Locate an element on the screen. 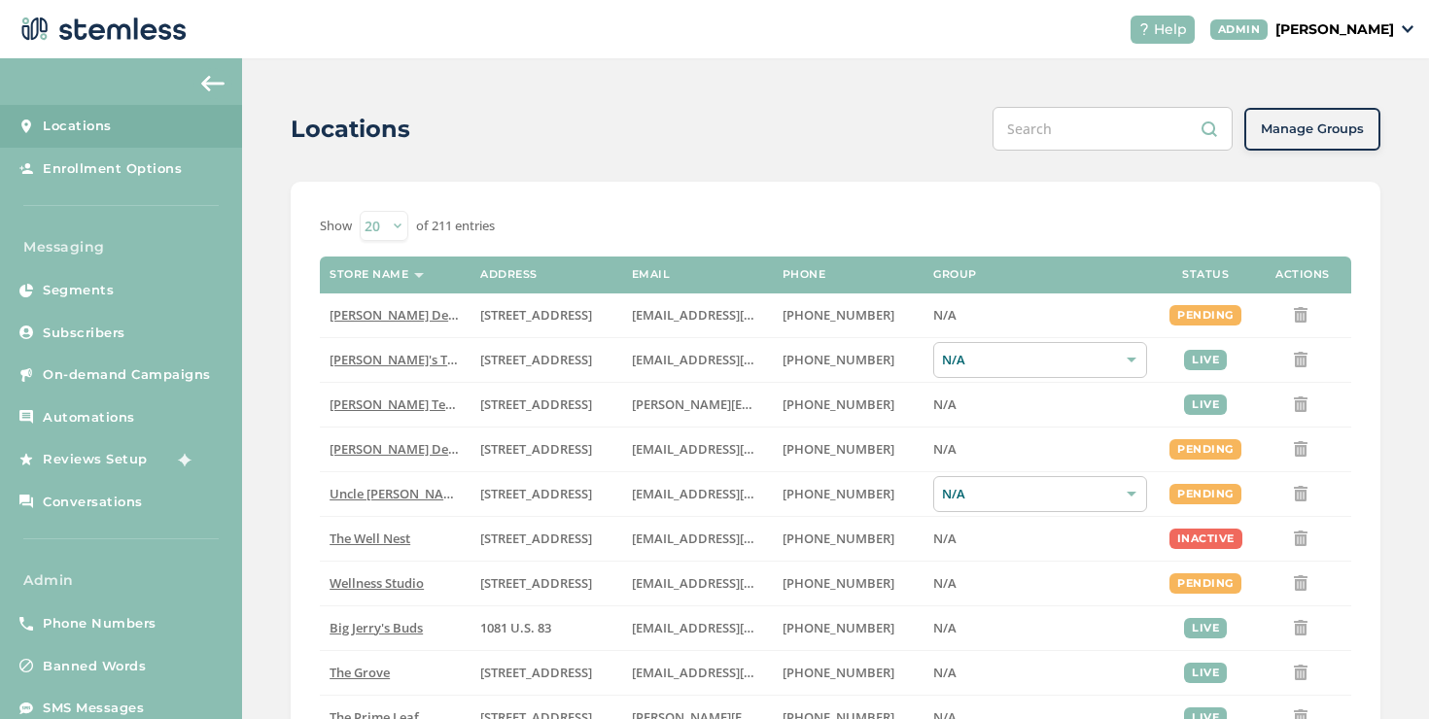  span: Big Jerry's Buds is located at coordinates (376, 628).